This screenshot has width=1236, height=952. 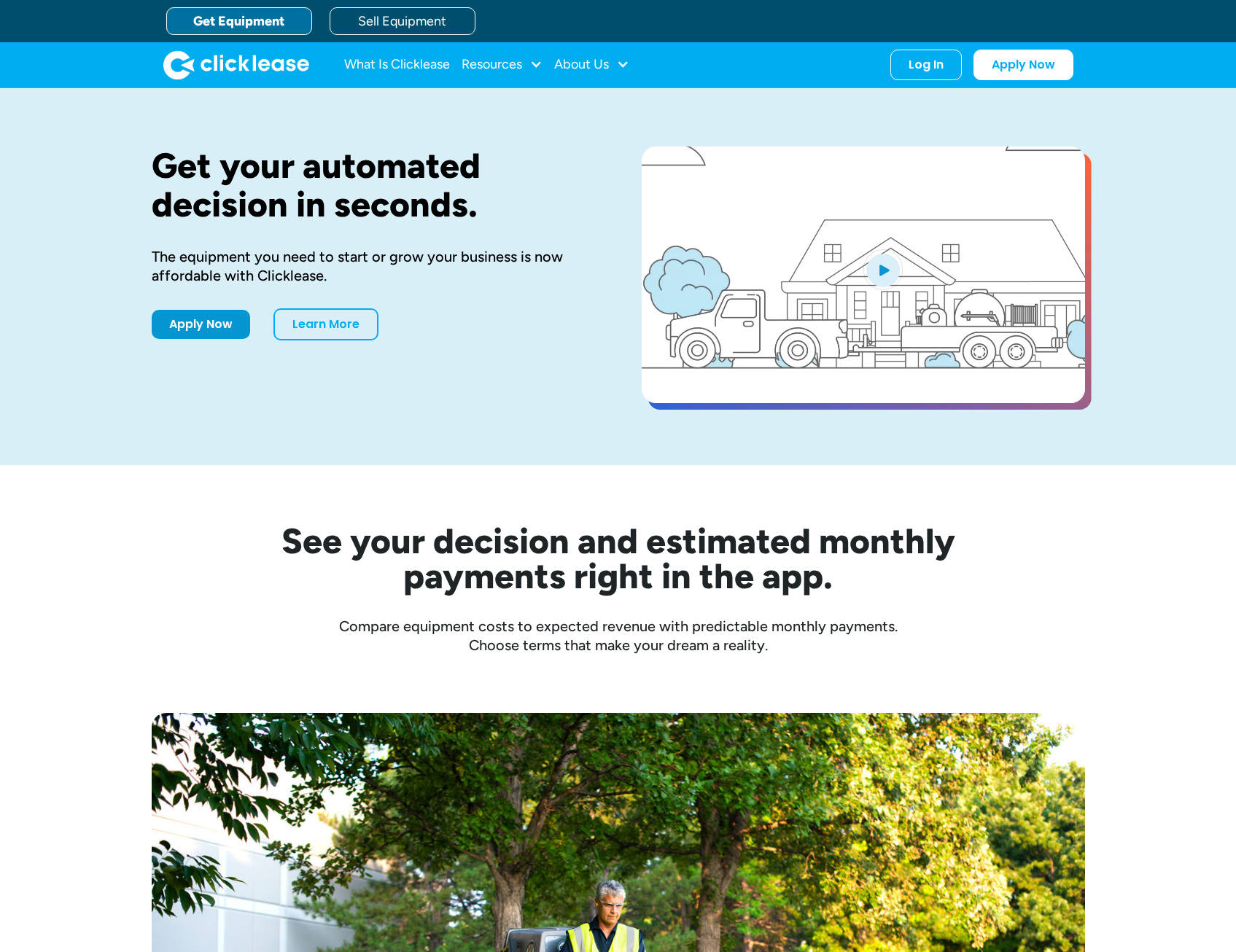 What do you see at coordinates (236, 65) in the screenshot?
I see `img: Clicklease logo` at bounding box center [236, 65].